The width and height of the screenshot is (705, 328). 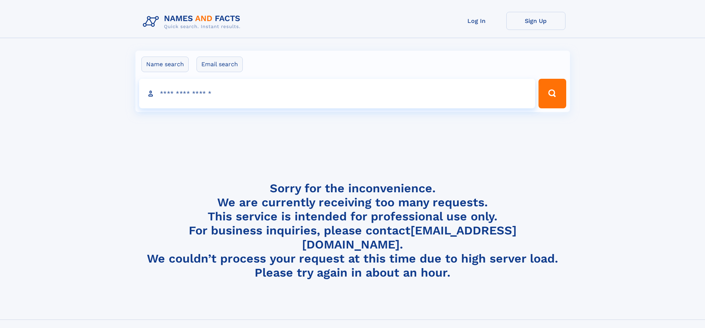 What do you see at coordinates (477, 21) in the screenshot?
I see `a: Log In` at bounding box center [477, 21].